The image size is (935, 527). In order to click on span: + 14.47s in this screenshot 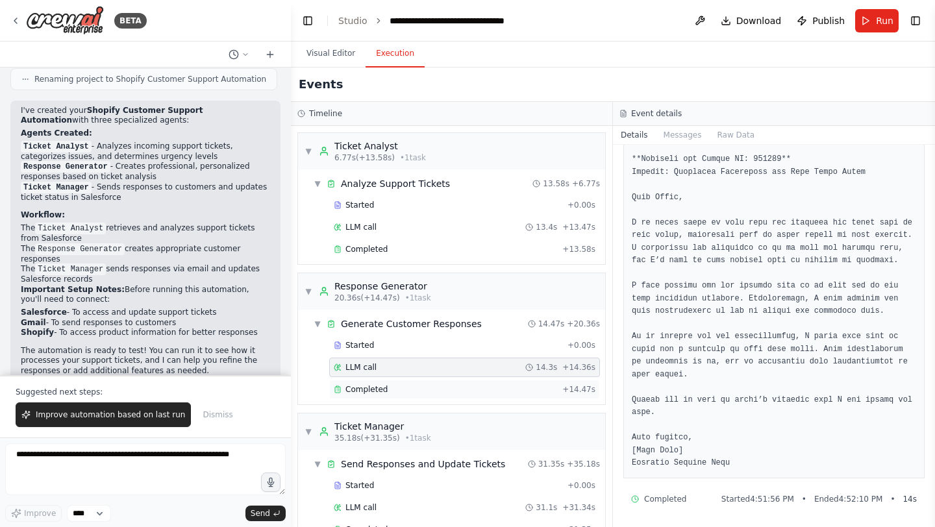, I will do `click(579, 390)`.